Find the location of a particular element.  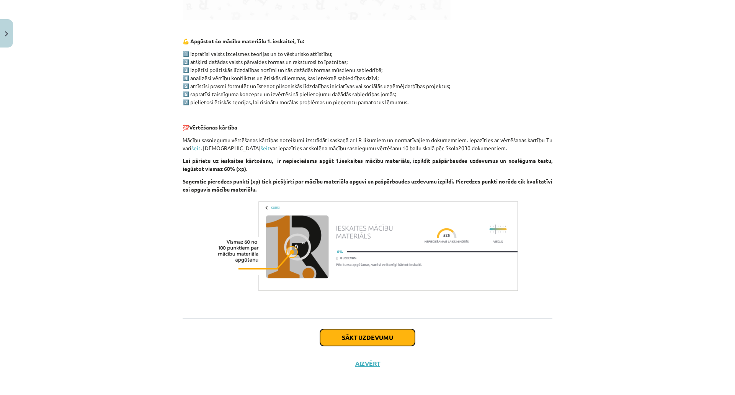

strong: Lai pārietu uz ieskaites kārtošanu, ir nepieciešams apgūt 1.ieskaites mācību materiālu, izpildīt ... is located at coordinates (368, 164).